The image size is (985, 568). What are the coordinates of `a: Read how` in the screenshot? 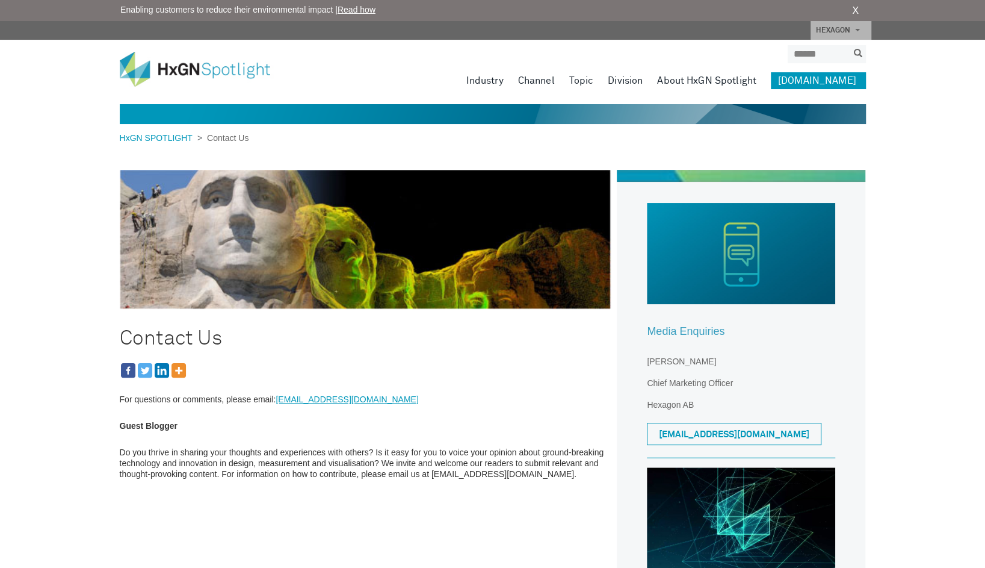 It's located at (356, 10).